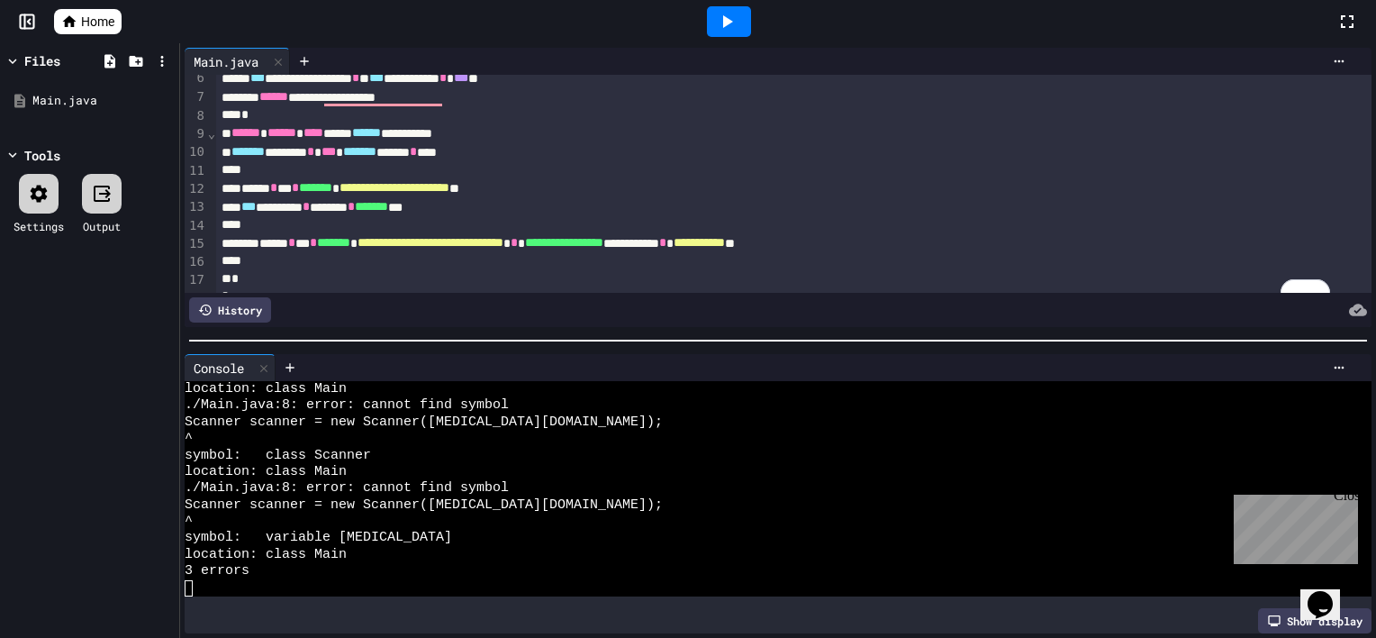  I want to click on div: 14, so click(195, 226).